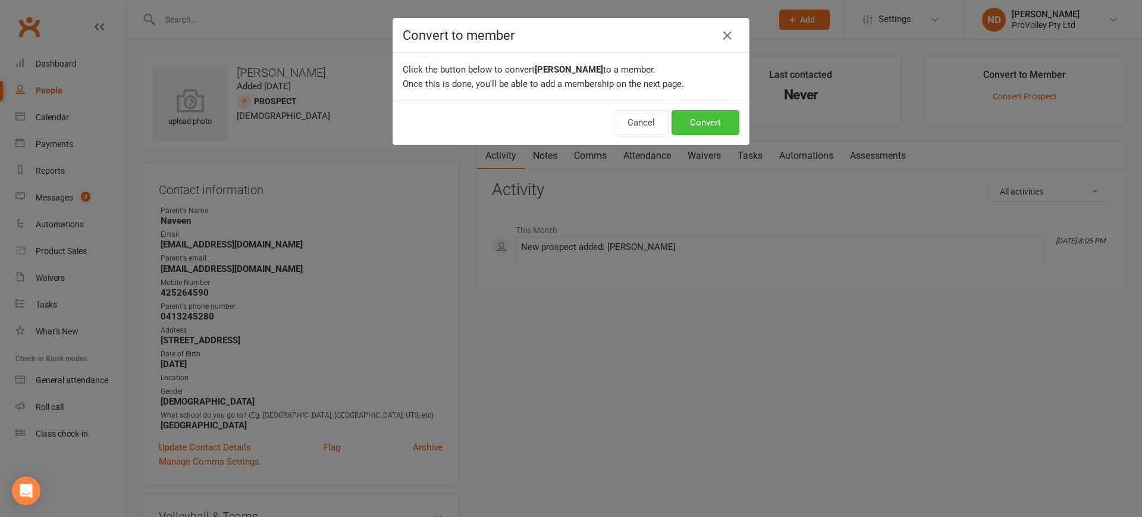 The image size is (1142, 517). What do you see at coordinates (26, 491) in the screenshot?
I see `div: Open Intercom Messenger` at bounding box center [26, 491].